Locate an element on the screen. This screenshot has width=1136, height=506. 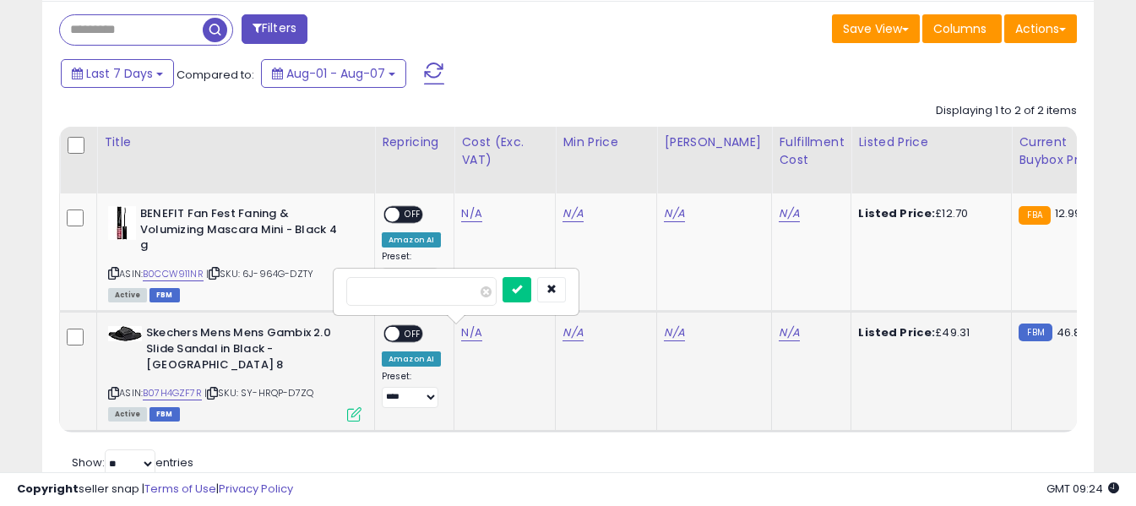
span: Show: entries is located at coordinates (133, 462).